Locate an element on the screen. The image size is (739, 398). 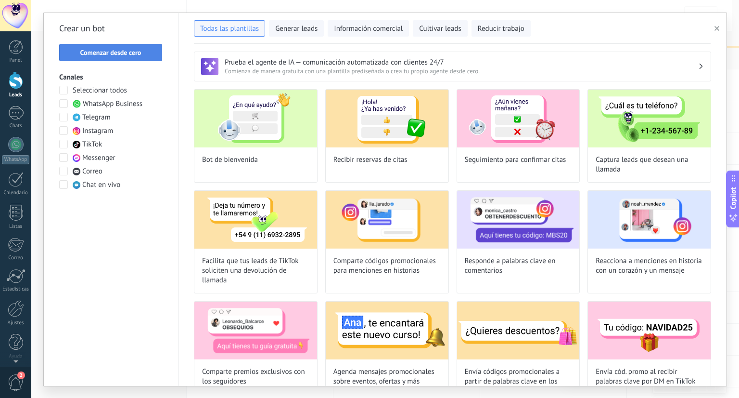
button: Generar leads is located at coordinates (297, 28).